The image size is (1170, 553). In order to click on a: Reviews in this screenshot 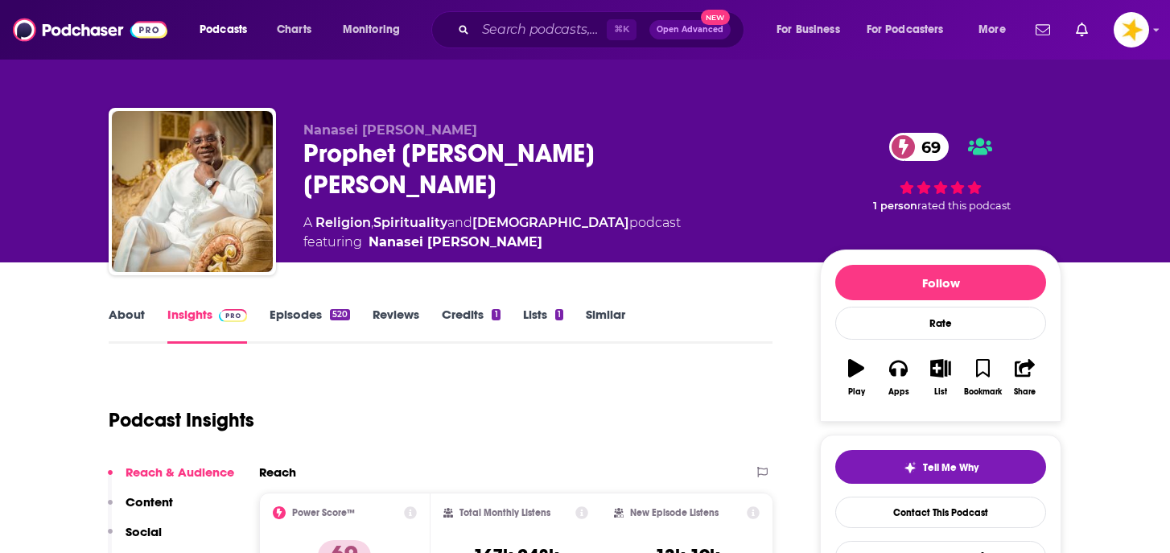, I will do `click(396, 325)`.